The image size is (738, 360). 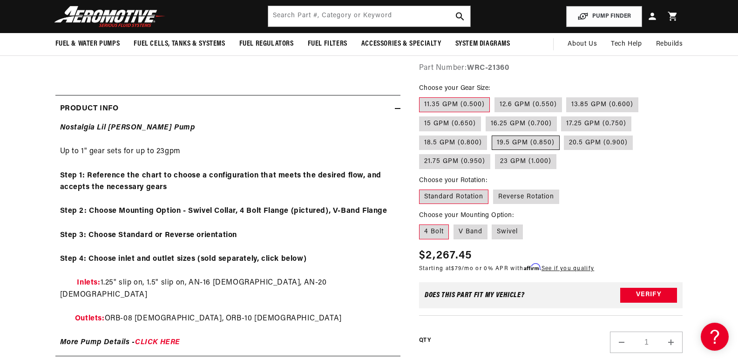 What do you see at coordinates (483, 44) in the screenshot?
I see `span: System Diagrams` at bounding box center [483, 44].